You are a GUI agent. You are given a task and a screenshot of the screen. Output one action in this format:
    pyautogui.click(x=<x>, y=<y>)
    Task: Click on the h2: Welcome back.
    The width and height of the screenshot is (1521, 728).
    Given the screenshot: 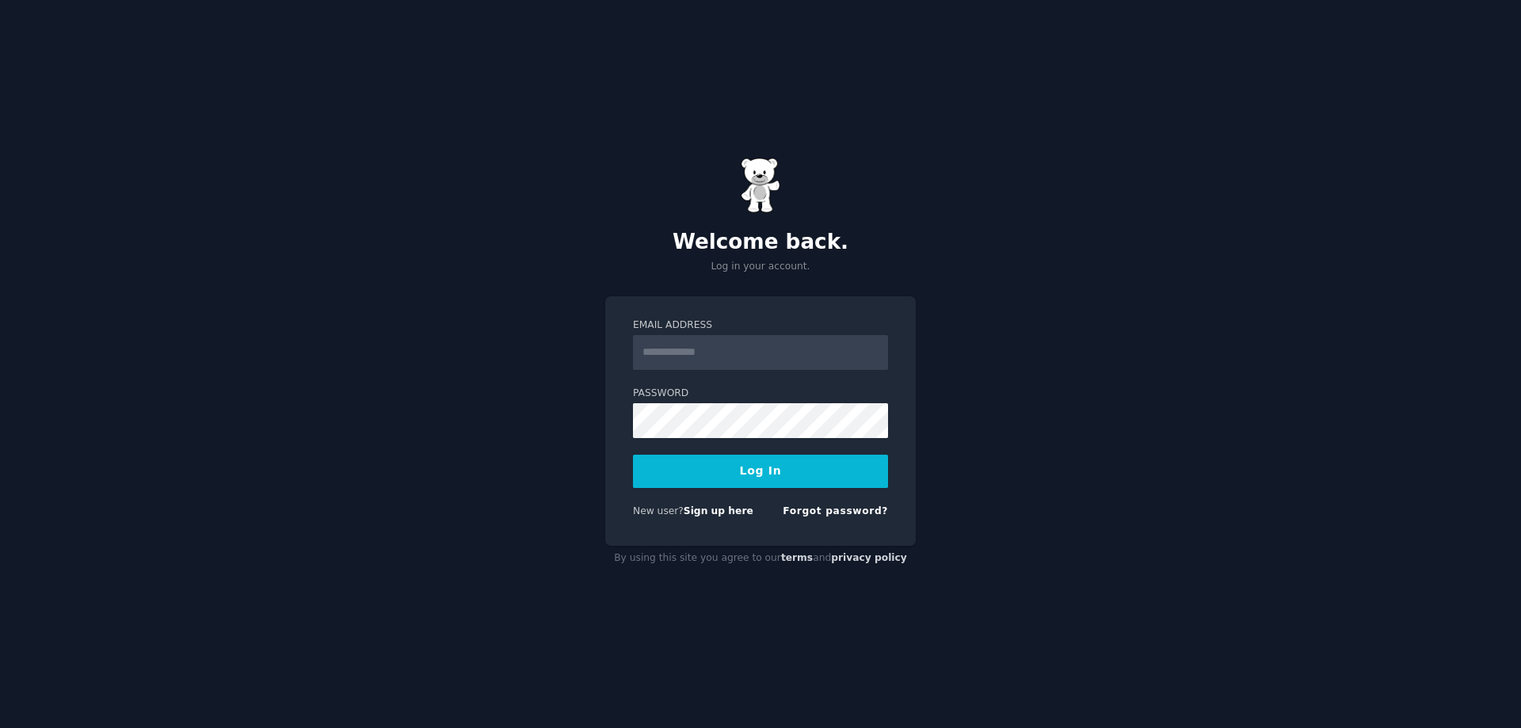 What is the action you would take?
    pyautogui.click(x=761, y=242)
    